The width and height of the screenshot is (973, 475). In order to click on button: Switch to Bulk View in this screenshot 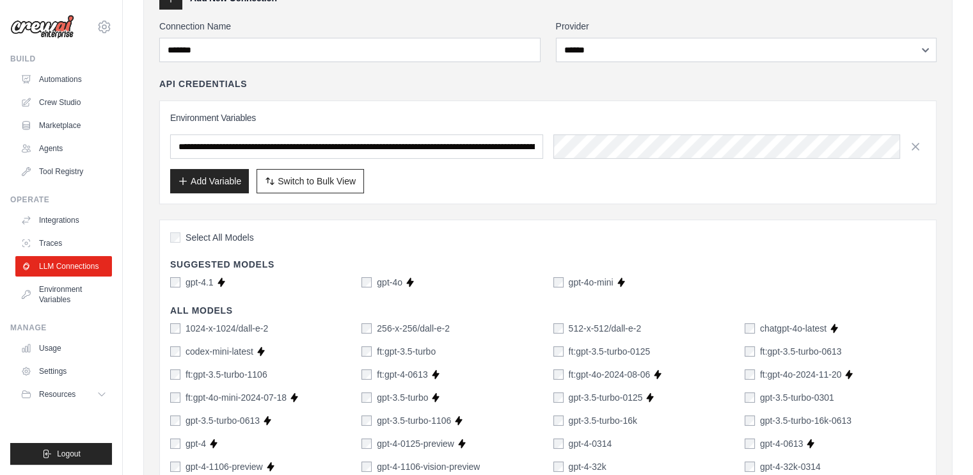, I will do `click(310, 181)`.